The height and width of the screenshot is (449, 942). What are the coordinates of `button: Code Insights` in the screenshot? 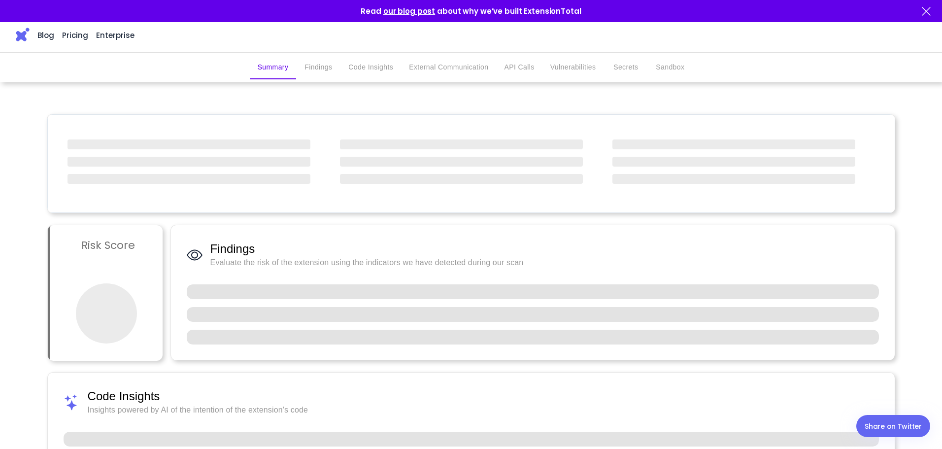 It's located at (371, 68).